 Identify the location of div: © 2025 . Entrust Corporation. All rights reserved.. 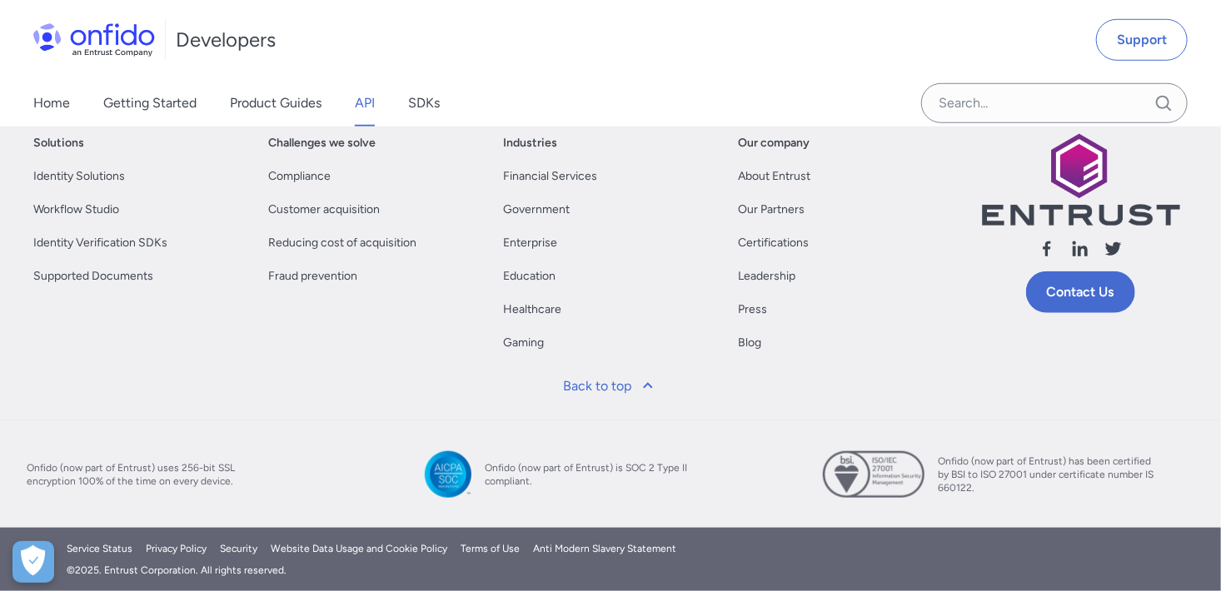
(610, 570).